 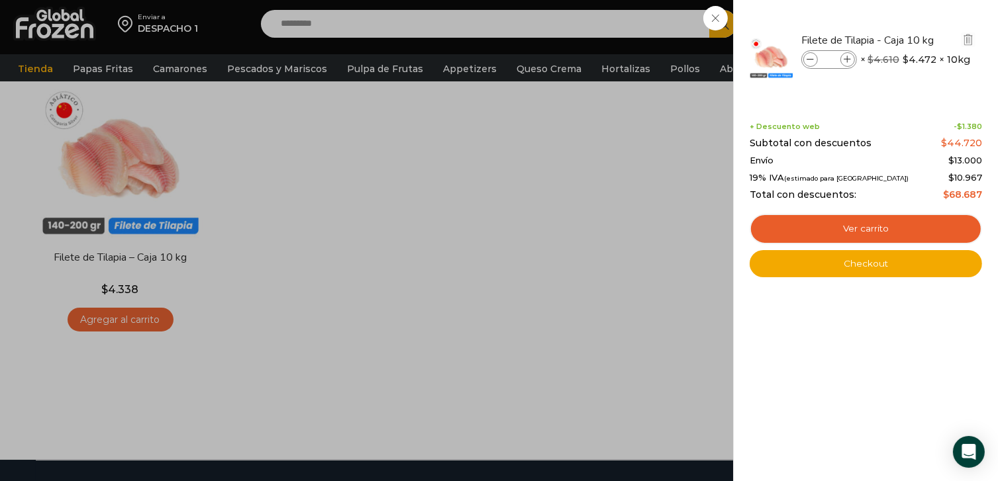 What do you see at coordinates (865, 229) in the screenshot?
I see `a: Ver carrito` at bounding box center [865, 229].